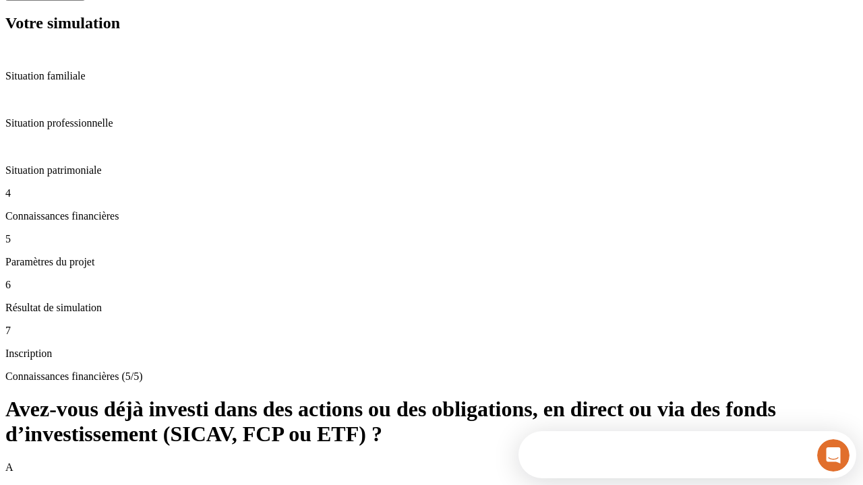 This screenshot has width=863, height=485. What do you see at coordinates (431, 285) in the screenshot?
I see `p: 6` at bounding box center [431, 285].